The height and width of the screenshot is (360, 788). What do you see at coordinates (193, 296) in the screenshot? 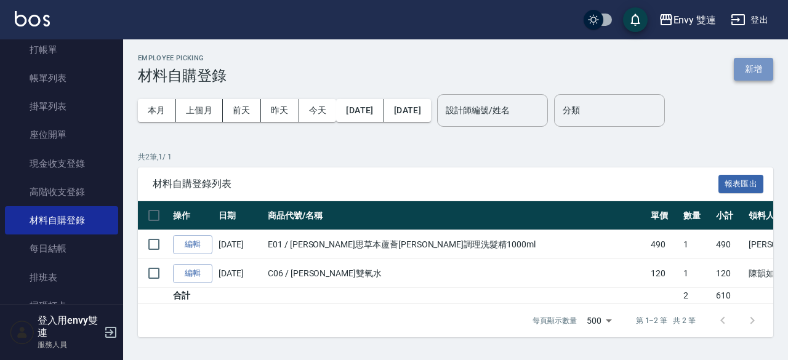
I see `td: 合計` at bounding box center [193, 296].